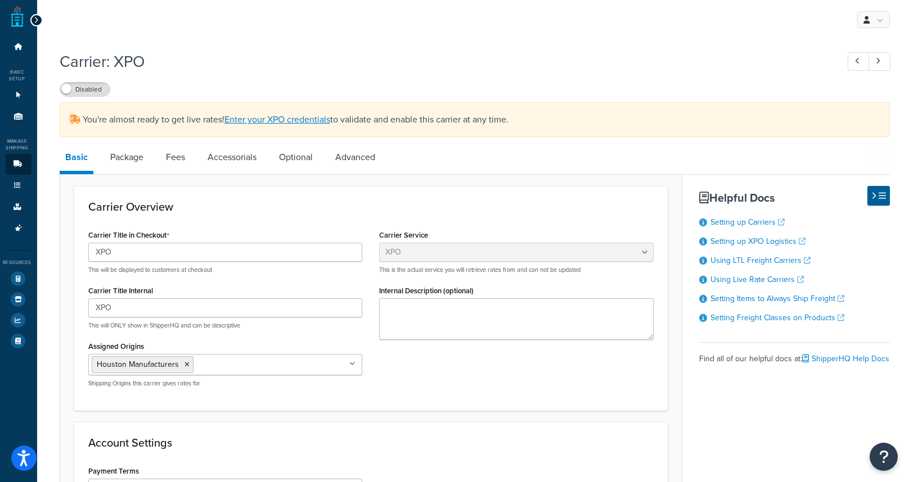 The height and width of the screenshot is (482, 909). Describe the element at coordinates (371, 207) in the screenshot. I see `h3: Carrier Overview` at that location.